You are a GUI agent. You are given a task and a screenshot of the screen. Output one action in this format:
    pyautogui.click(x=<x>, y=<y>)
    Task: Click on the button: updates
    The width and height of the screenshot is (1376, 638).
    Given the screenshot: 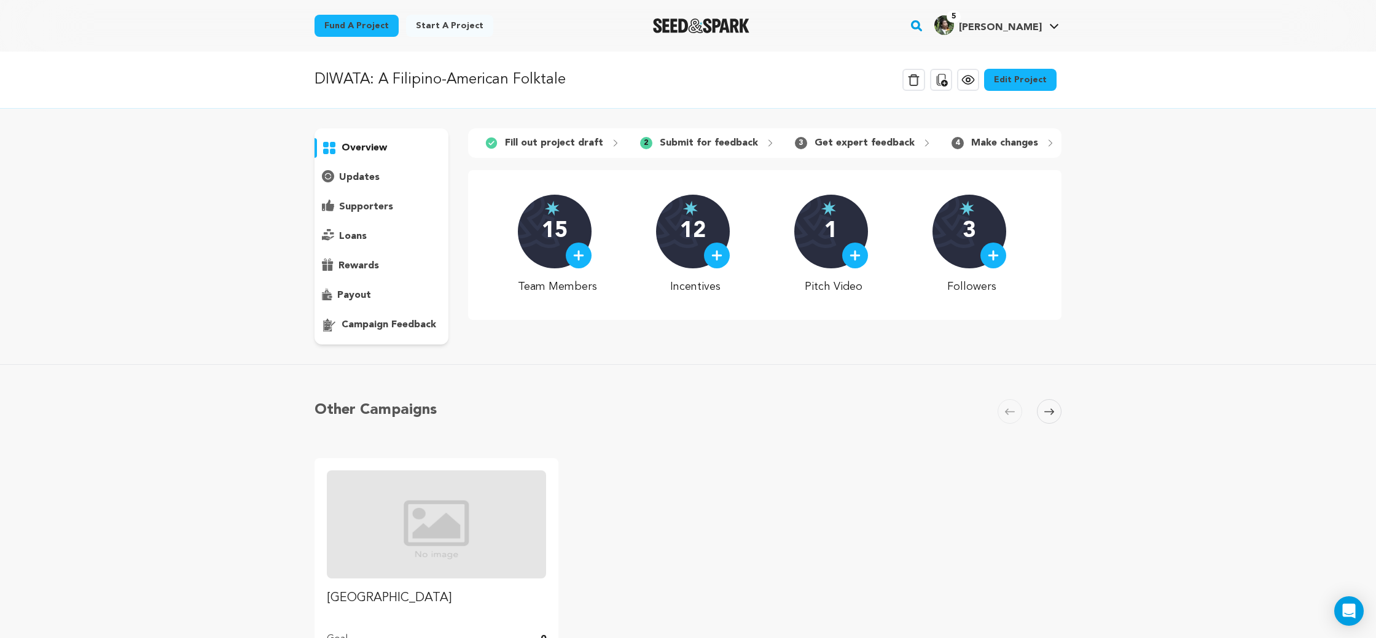 What is the action you would take?
    pyautogui.click(x=381, y=178)
    